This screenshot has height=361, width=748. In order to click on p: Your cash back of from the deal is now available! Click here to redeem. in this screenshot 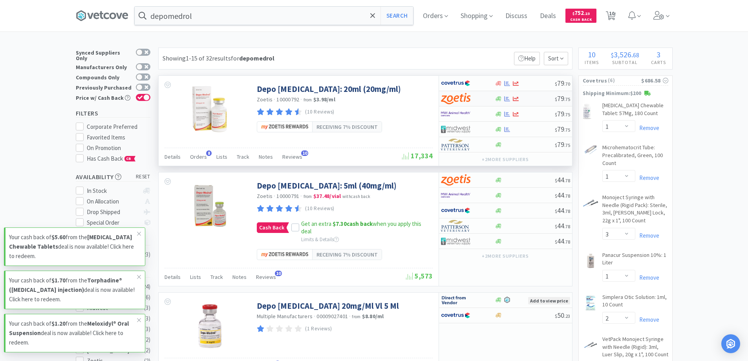, I will do `click(73, 290)`.